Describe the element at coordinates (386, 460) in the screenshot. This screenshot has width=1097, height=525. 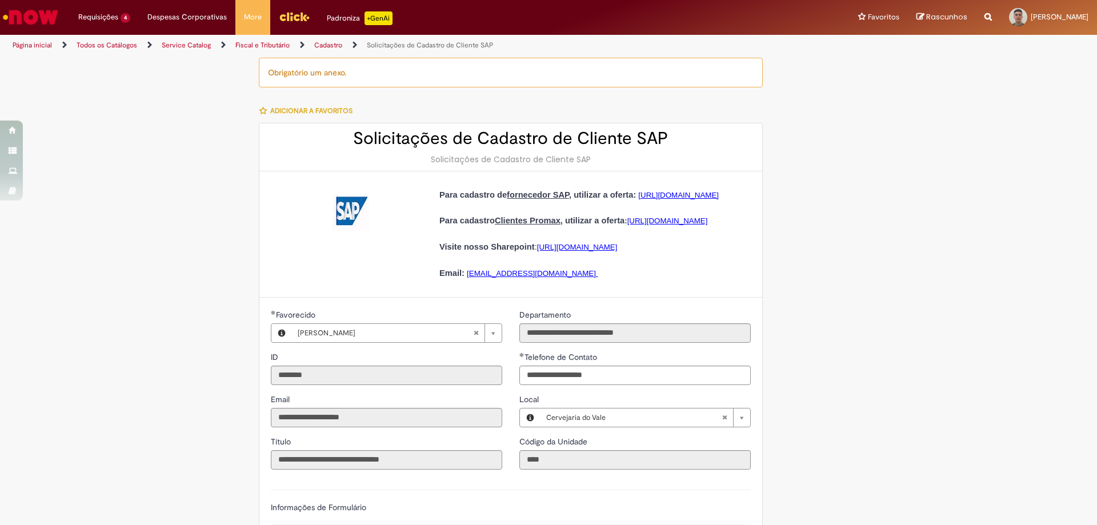
I see `input: Título` at that location.